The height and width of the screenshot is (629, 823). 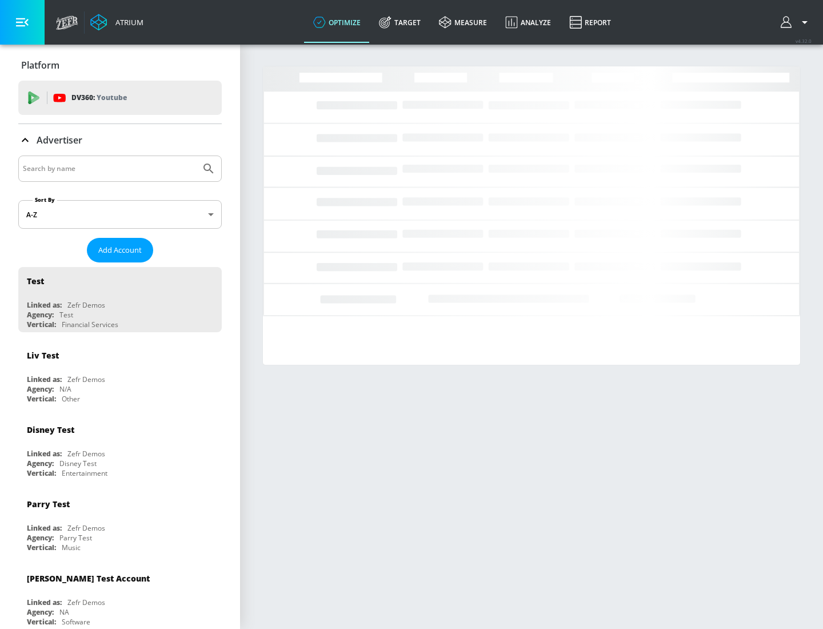 What do you see at coordinates (40, 65) in the screenshot?
I see `p: Platform` at bounding box center [40, 65].